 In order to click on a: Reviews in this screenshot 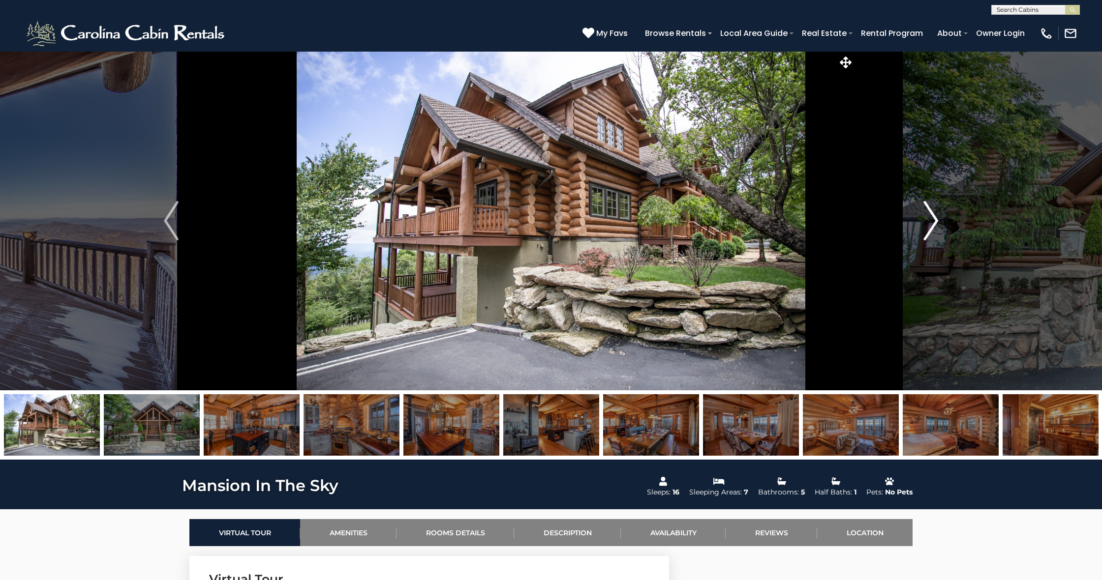, I will do `click(771, 533)`.